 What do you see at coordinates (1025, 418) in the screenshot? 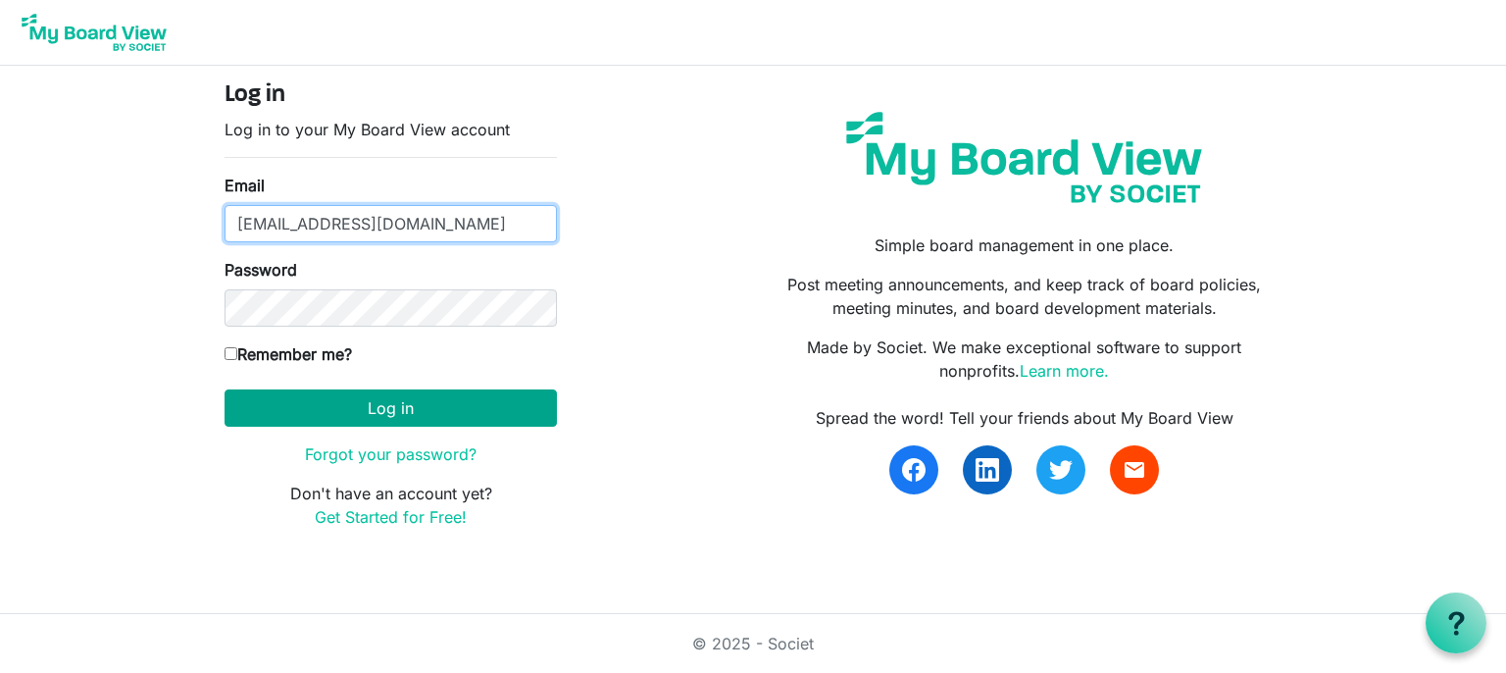
I see `div: Spread the word! Tell your friends about My Board View` at bounding box center [1025, 418].